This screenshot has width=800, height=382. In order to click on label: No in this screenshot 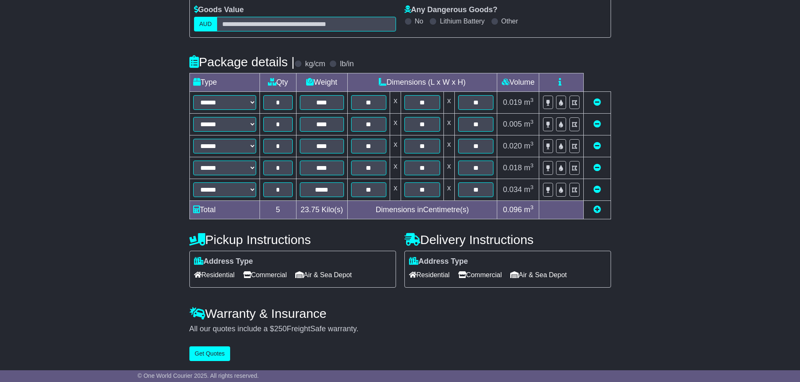, I will do `click(419, 21)`.